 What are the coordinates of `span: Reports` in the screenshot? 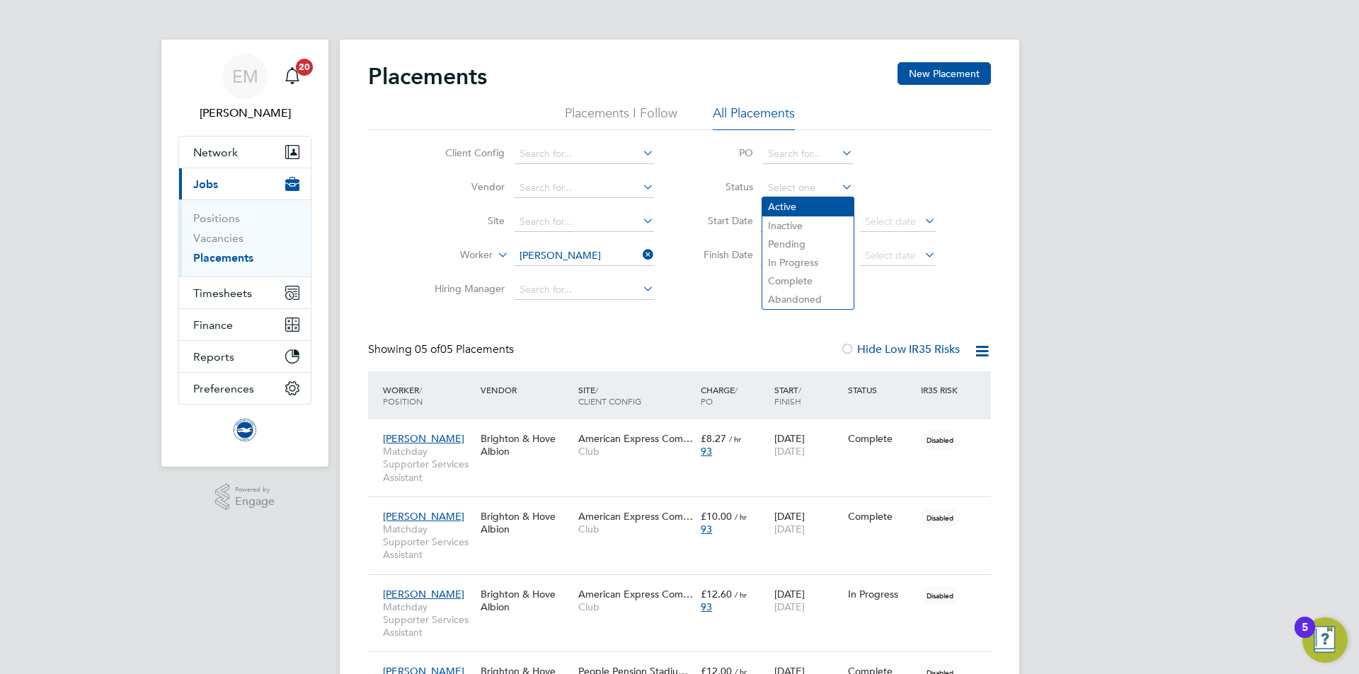 It's located at (214, 357).